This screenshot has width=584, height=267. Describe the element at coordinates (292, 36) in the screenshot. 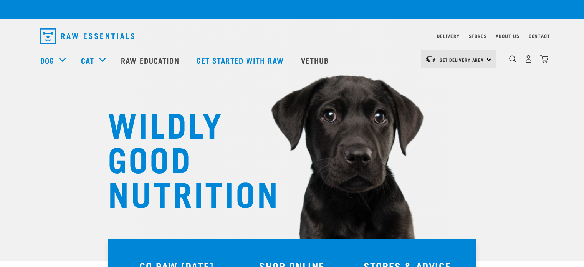

I see `nav: dropdown navigation` at that location.